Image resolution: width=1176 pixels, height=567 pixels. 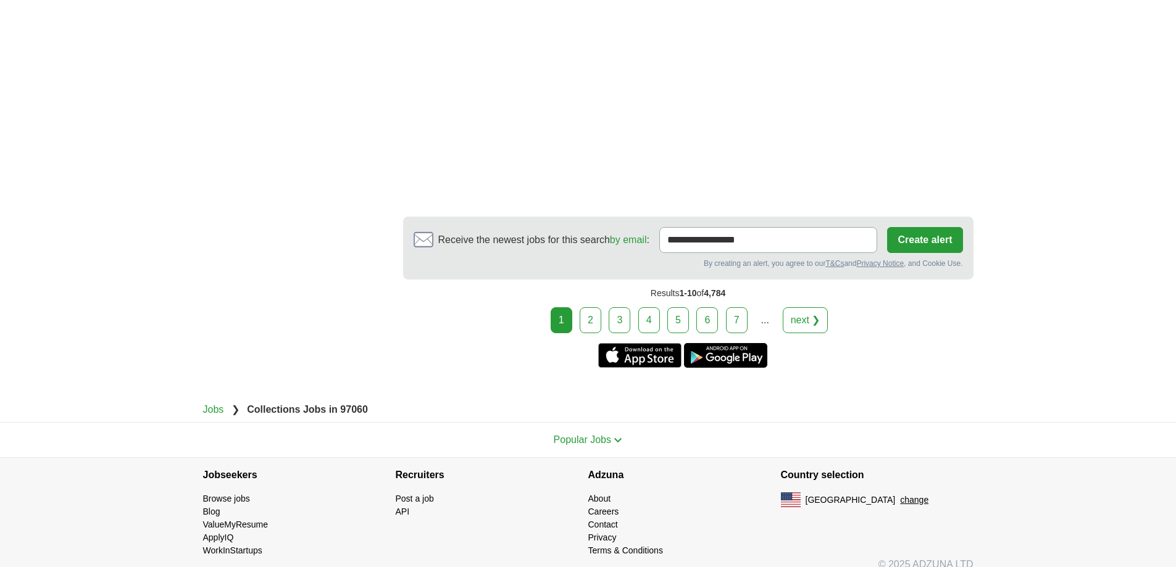 What do you see at coordinates (736, 320) in the screenshot?
I see `a: 7` at bounding box center [736, 320].